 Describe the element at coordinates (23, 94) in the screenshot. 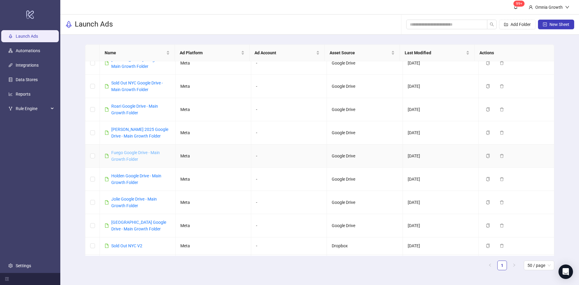

I see `a: Reports` at that location.